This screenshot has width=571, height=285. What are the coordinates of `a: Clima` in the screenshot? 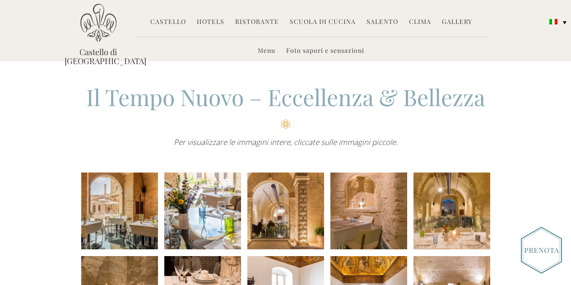 It's located at (420, 22).